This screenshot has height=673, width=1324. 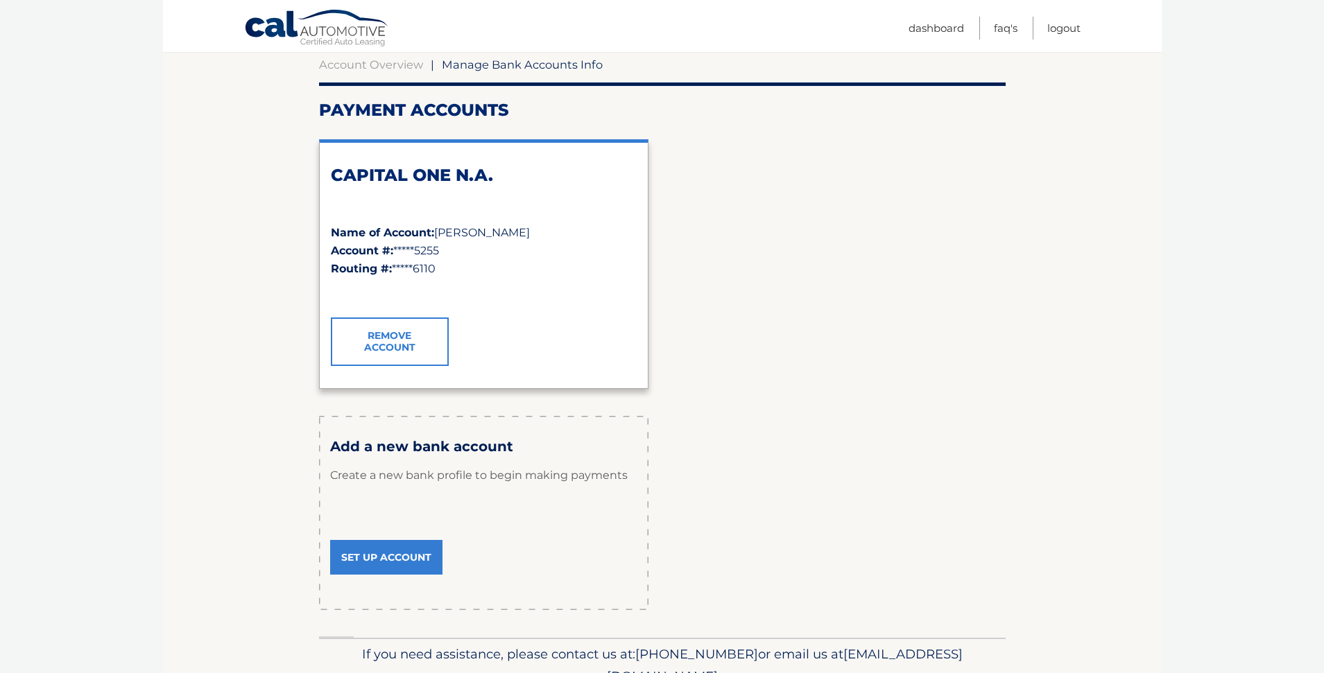 I want to click on p: Create a new bank profile to begin making payments, so click(x=483, y=476).